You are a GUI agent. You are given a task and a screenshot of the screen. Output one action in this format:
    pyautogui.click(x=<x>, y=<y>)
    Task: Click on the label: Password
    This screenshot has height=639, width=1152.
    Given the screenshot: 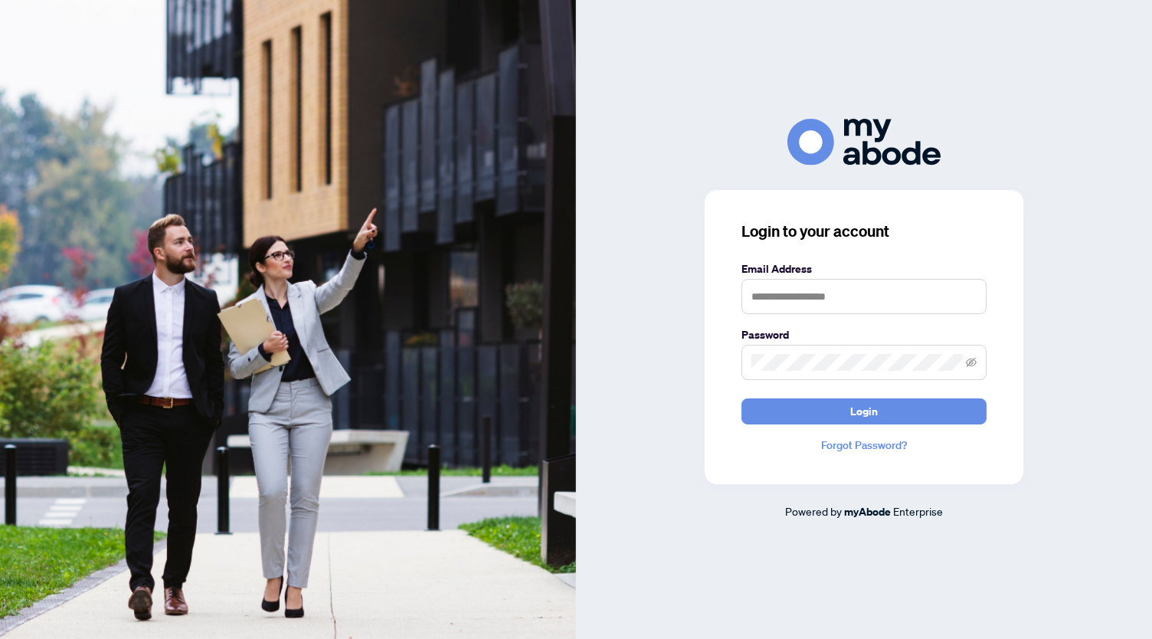 What is the action you would take?
    pyautogui.click(x=864, y=335)
    